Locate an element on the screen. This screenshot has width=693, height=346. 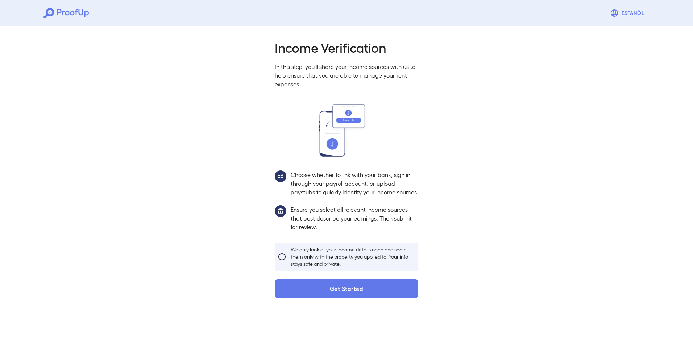
p: Ensure you select all relevant income sources that best describe your earnings. Then submit for r... is located at coordinates (355, 218).